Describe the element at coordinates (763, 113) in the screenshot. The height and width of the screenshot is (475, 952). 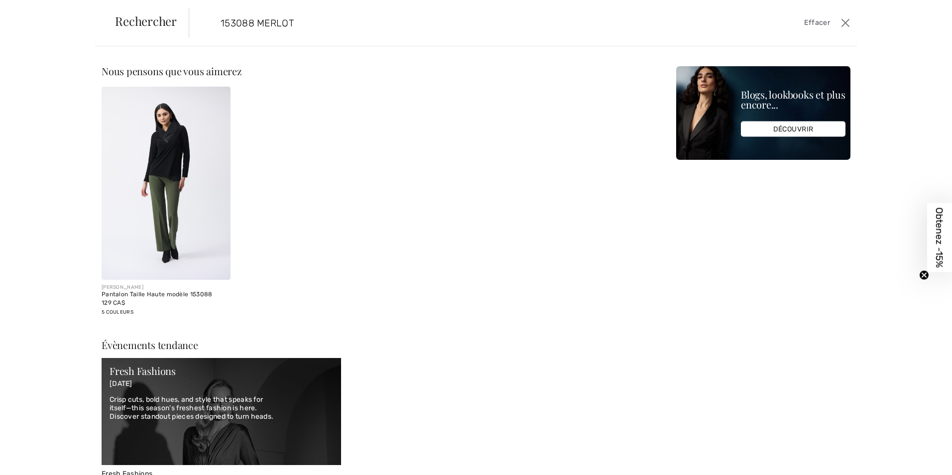
I see `img: Blogs, lookbooks et plus encore...` at that location.